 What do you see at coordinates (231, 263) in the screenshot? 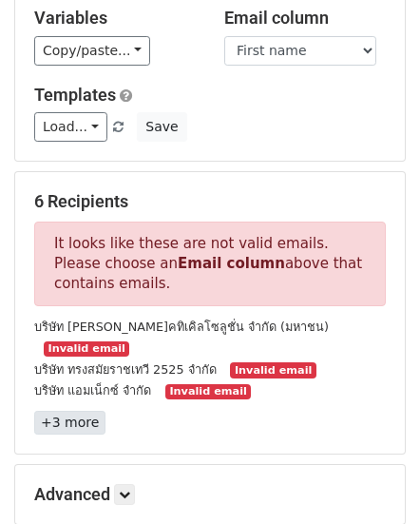
I see `strong: Email column` at bounding box center [231, 263].